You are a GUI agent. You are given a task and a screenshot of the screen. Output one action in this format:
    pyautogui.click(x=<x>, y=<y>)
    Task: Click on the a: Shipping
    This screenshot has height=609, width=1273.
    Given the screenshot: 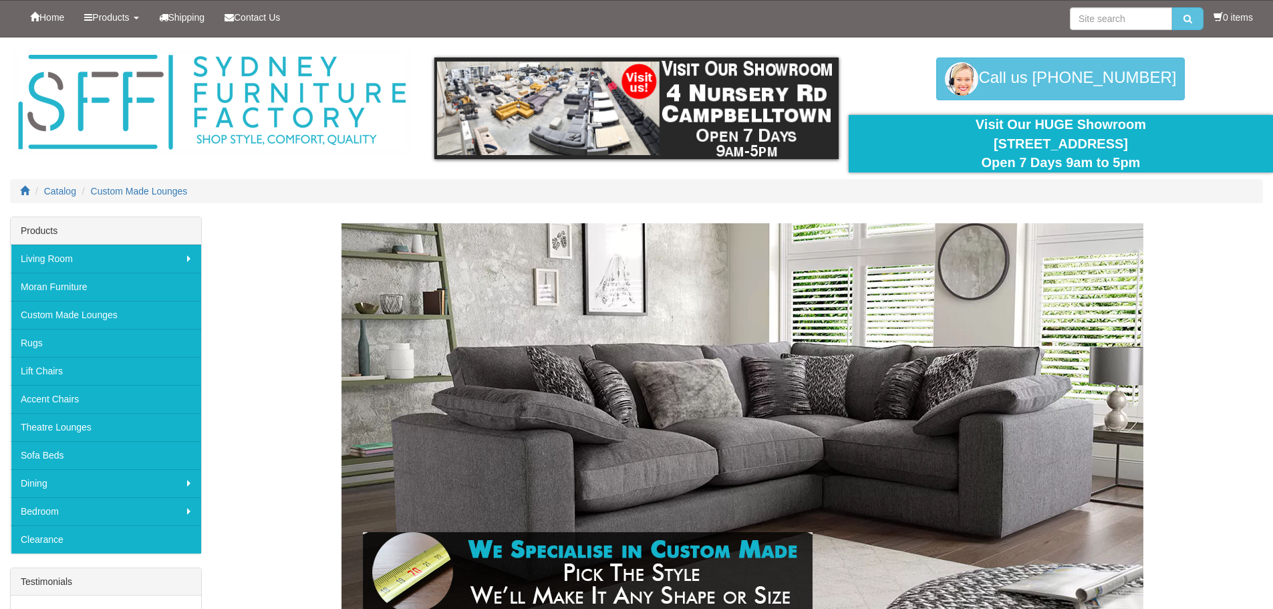 What is the action you would take?
    pyautogui.click(x=182, y=17)
    